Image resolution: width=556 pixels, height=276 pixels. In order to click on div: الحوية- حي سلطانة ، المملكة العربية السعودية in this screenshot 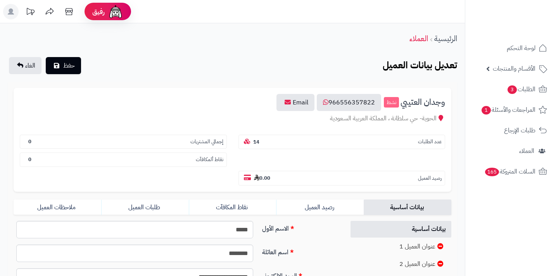, I will do `click(232, 118)`.